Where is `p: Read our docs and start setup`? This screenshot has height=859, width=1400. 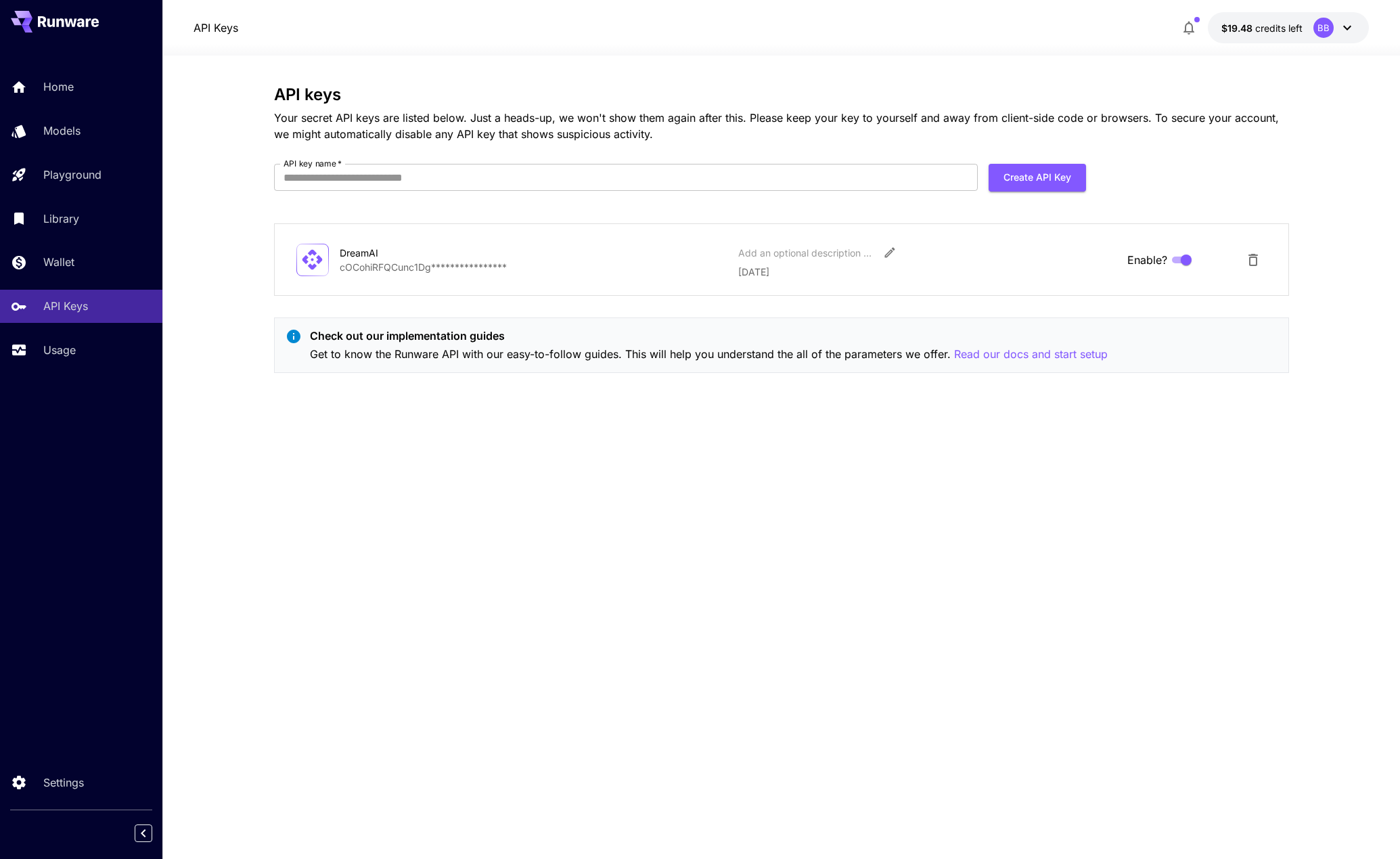
p: Read our docs and start setup is located at coordinates (1031, 354).